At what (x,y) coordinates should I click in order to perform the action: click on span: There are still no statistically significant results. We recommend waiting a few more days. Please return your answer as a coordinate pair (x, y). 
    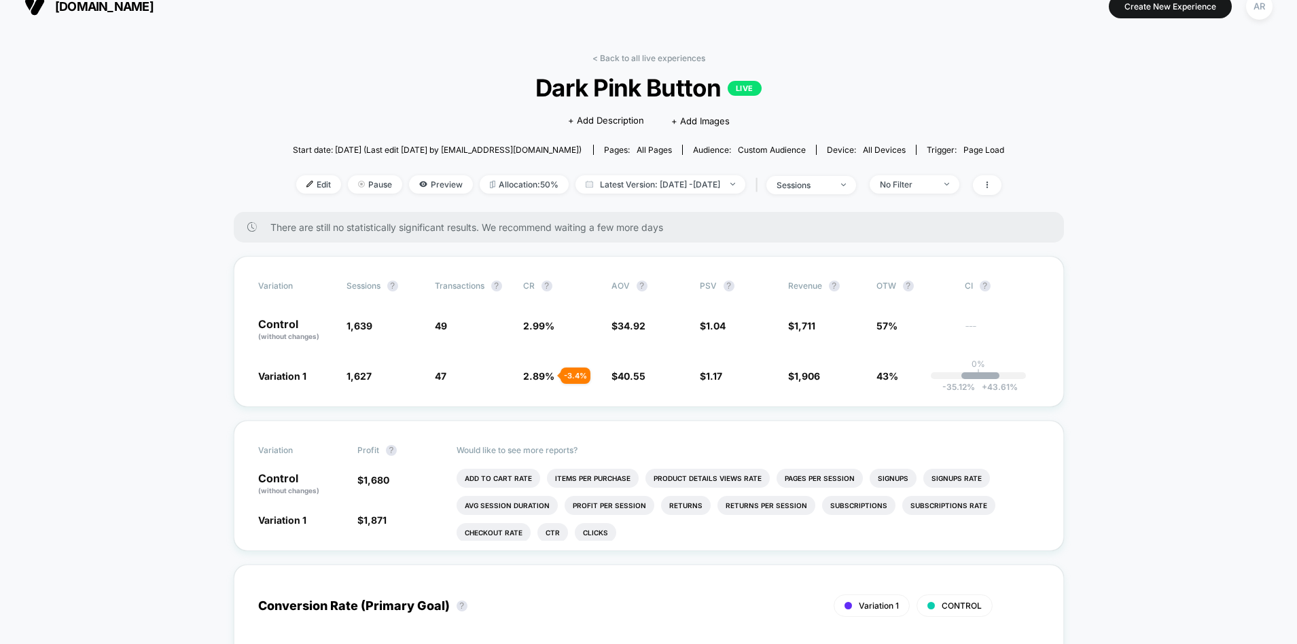
    Looking at the image, I should click on (654, 227).